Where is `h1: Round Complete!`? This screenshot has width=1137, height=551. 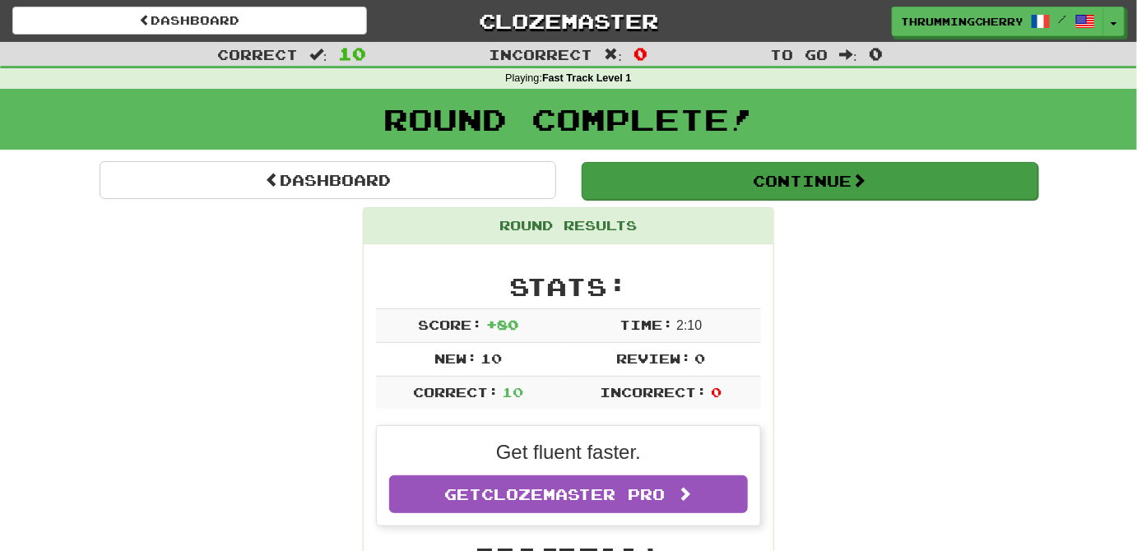 h1: Round Complete! is located at coordinates (569, 119).